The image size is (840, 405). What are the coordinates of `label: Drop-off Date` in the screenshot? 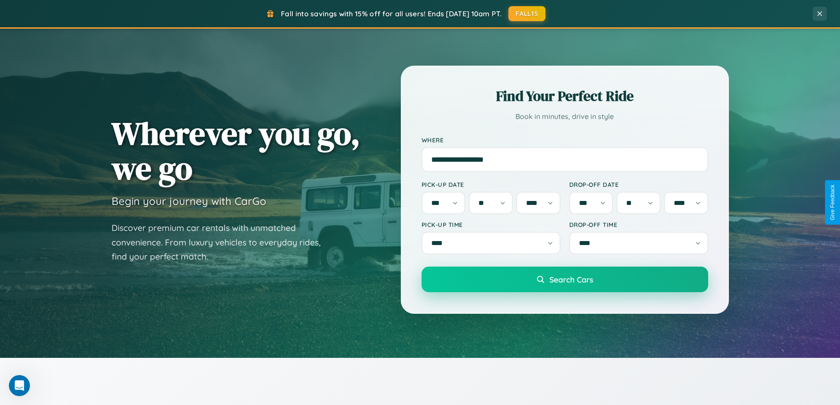 It's located at (638, 184).